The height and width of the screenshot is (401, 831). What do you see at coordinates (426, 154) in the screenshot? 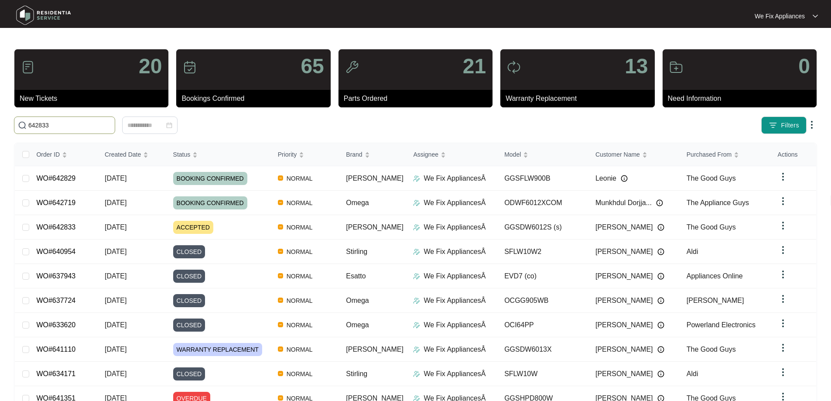
I see `span: Assignee` at bounding box center [426, 154].